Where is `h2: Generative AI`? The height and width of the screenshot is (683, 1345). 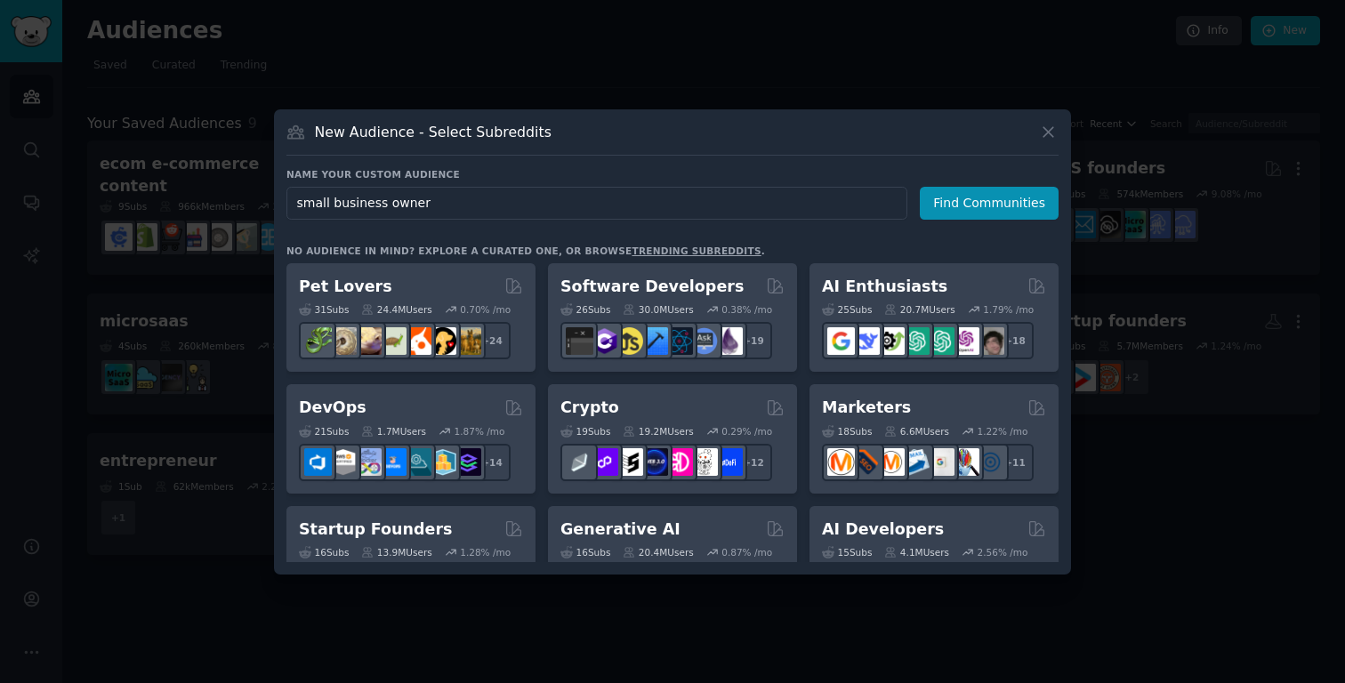 h2: Generative AI is located at coordinates (620, 529).